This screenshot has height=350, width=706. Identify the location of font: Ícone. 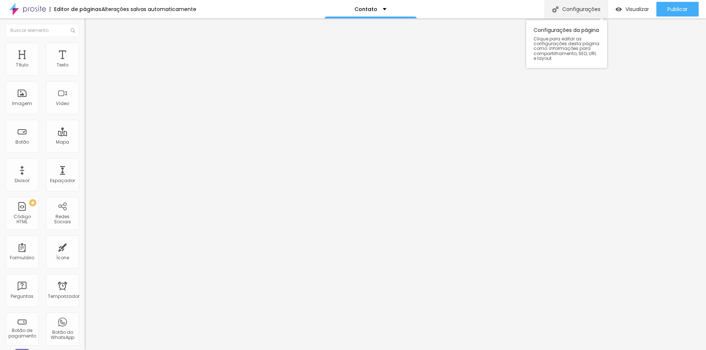
(62, 258).